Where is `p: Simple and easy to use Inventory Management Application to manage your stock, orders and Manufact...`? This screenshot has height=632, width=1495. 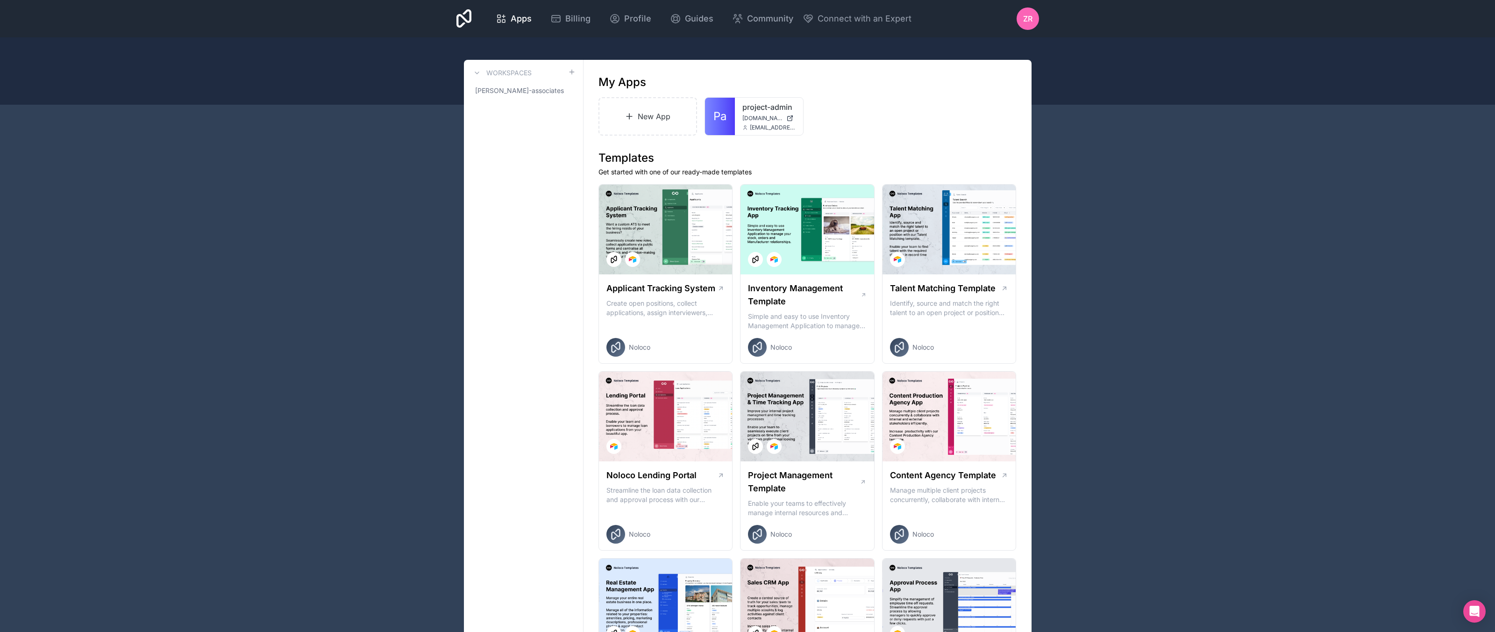 p: Simple and easy to use Inventory Management Application to manage your stock, orders and Manufact... is located at coordinates (807, 321).